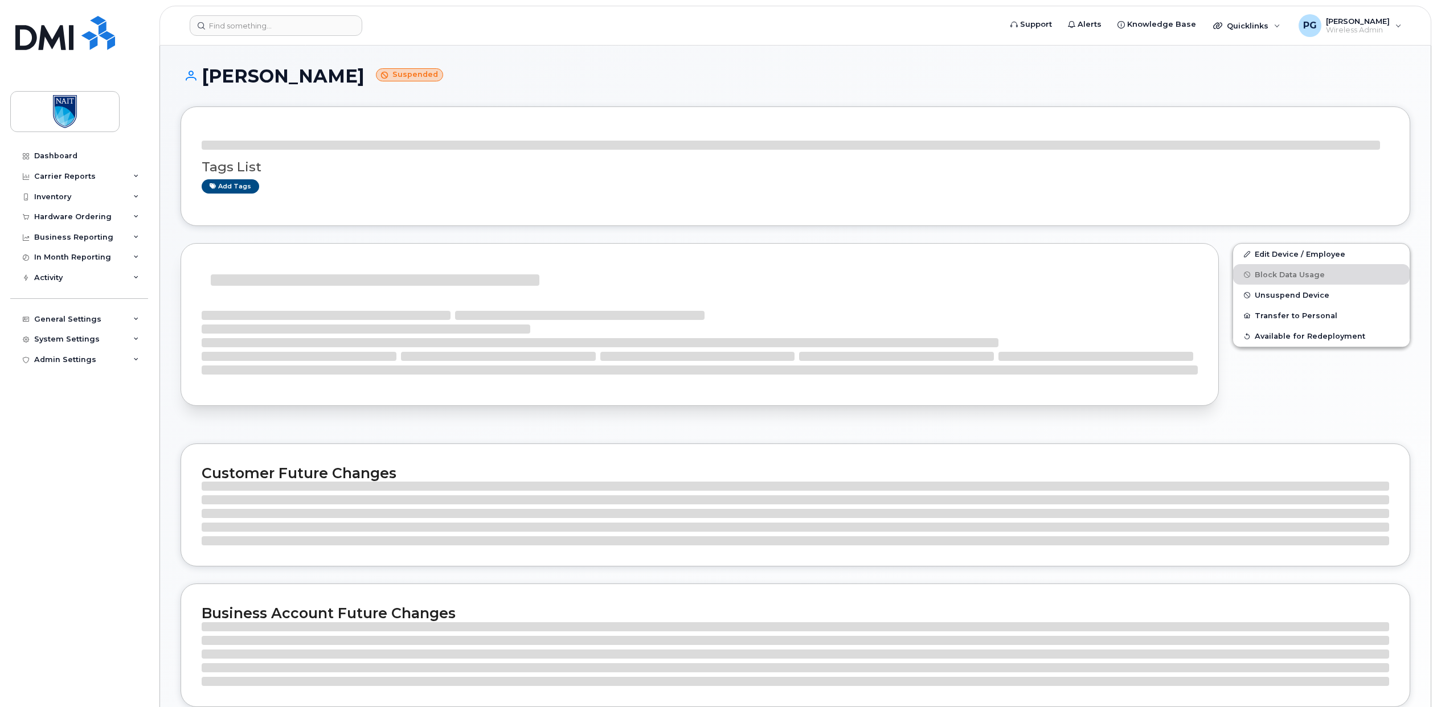  What do you see at coordinates (1321, 315) in the screenshot?
I see `button: Transfer to Personal` at bounding box center [1321, 315].